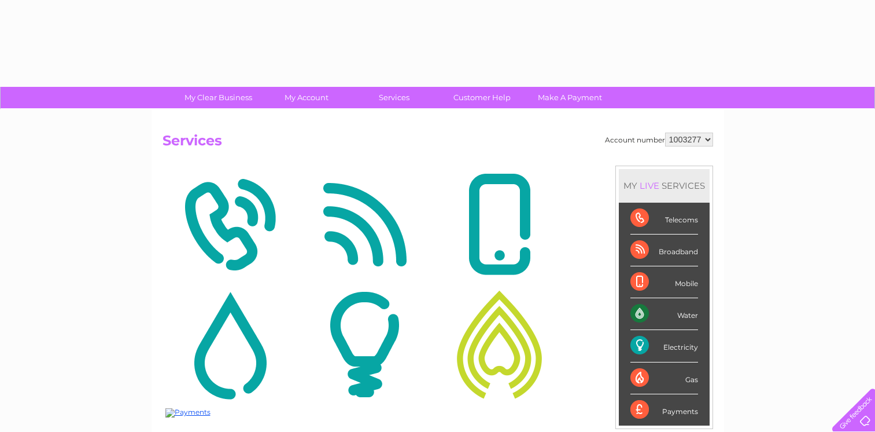  Describe the element at coordinates (664, 185) in the screenshot. I see `div: MY SERVICES` at that location.